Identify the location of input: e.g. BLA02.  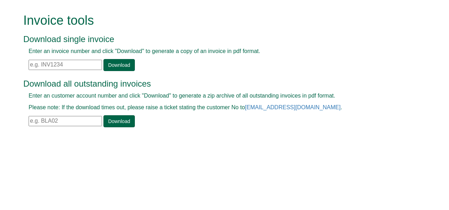
(65, 121).